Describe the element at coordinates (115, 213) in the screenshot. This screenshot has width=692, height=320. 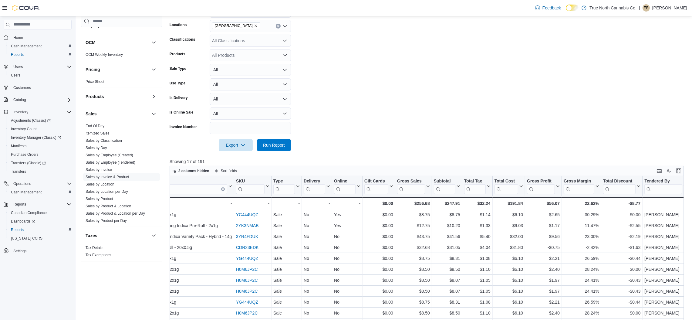
I see `a: Sales by Product & Location per Day` at that location.